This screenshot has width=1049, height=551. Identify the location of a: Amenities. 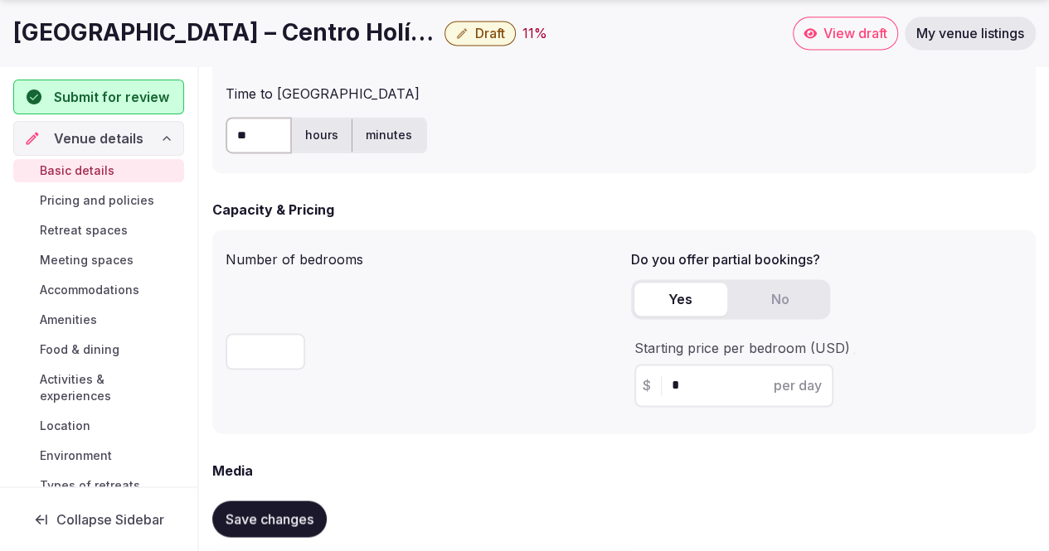
(99, 320).